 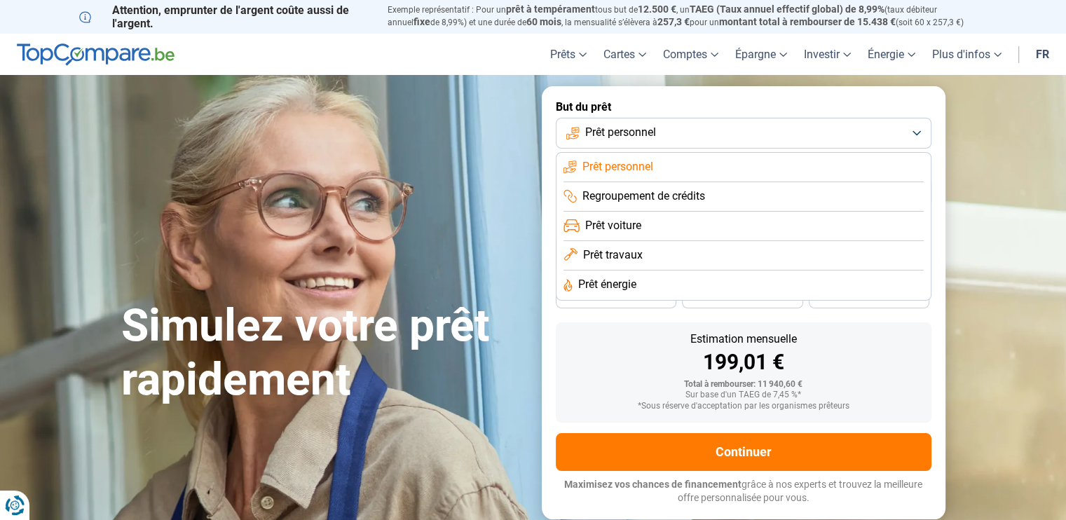 I want to click on a: Plus d'infos, so click(x=967, y=54).